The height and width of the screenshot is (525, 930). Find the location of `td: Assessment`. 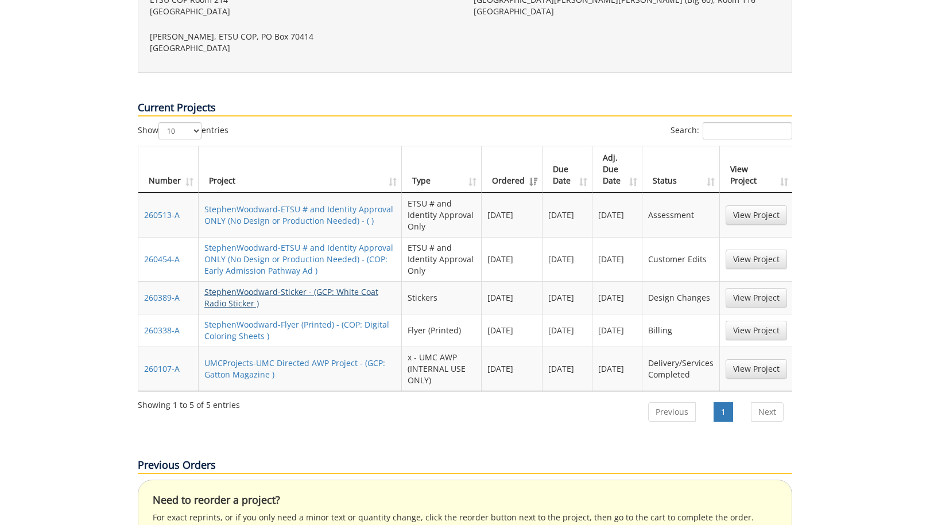

td: Assessment is located at coordinates (681, 215).